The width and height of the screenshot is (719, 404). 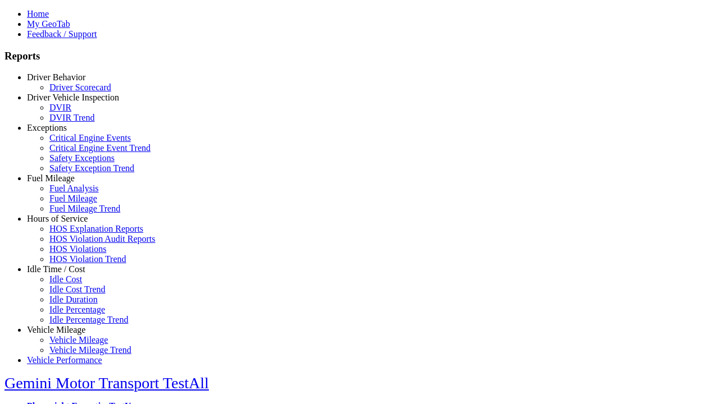 I want to click on a: Idle Percentage Trend, so click(x=89, y=319).